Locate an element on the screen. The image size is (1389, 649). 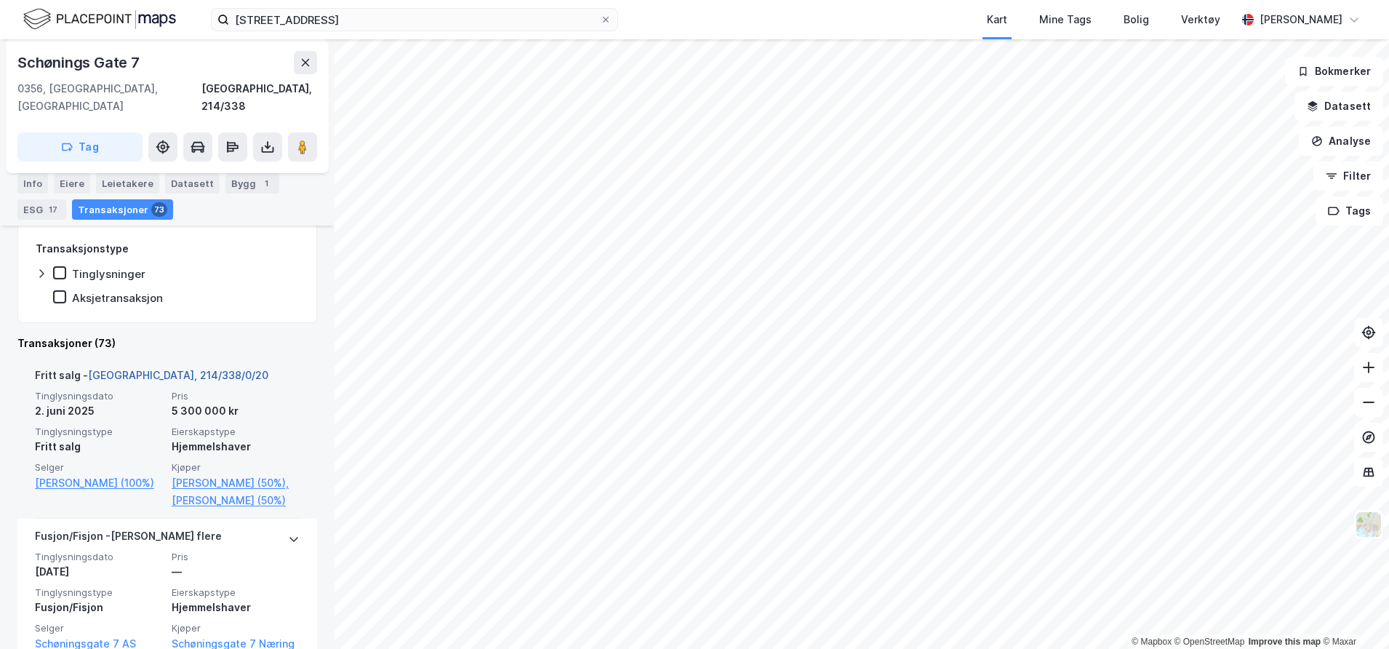
img: logo.f888ab2527a4732fd821a326f86c7f29.svg is located at coordinates (100, 19).